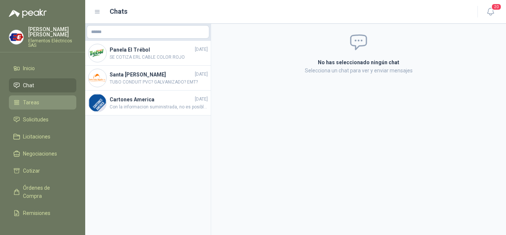 This screenshot has width=506, height=235. Describe the element at coordinates (119, 11) in the screenshot. I see `h1: Chats` at that location.